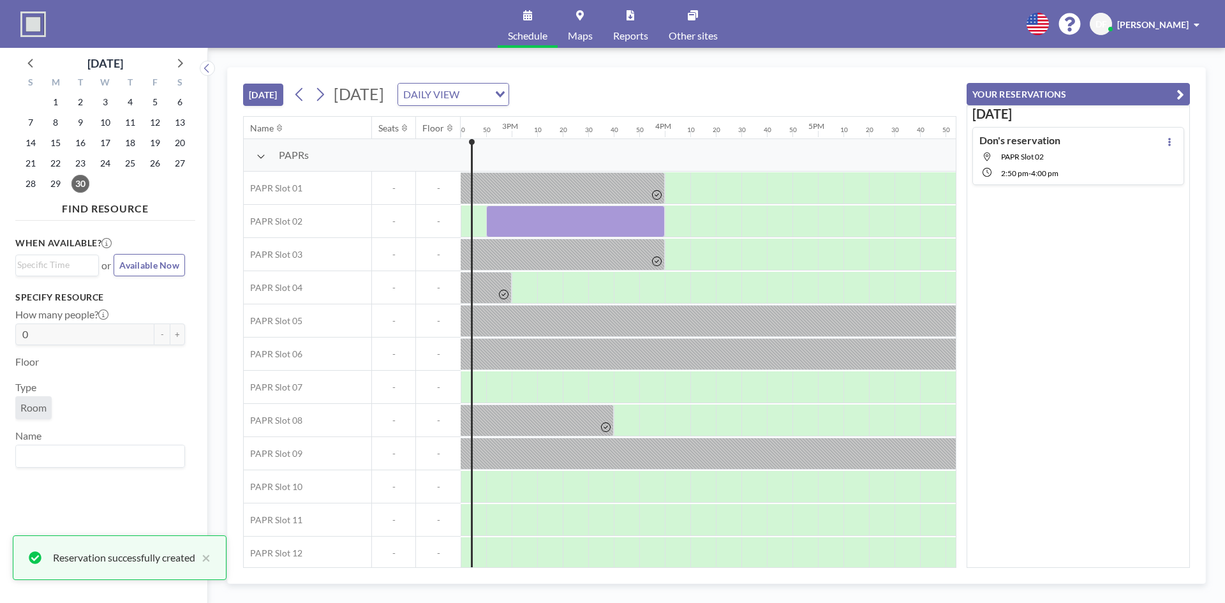 This screenshot has width=1225, height=603. Describe the element at coordinates (100, 297) in the screenshot. I see `h3: Specify resource` at that location.